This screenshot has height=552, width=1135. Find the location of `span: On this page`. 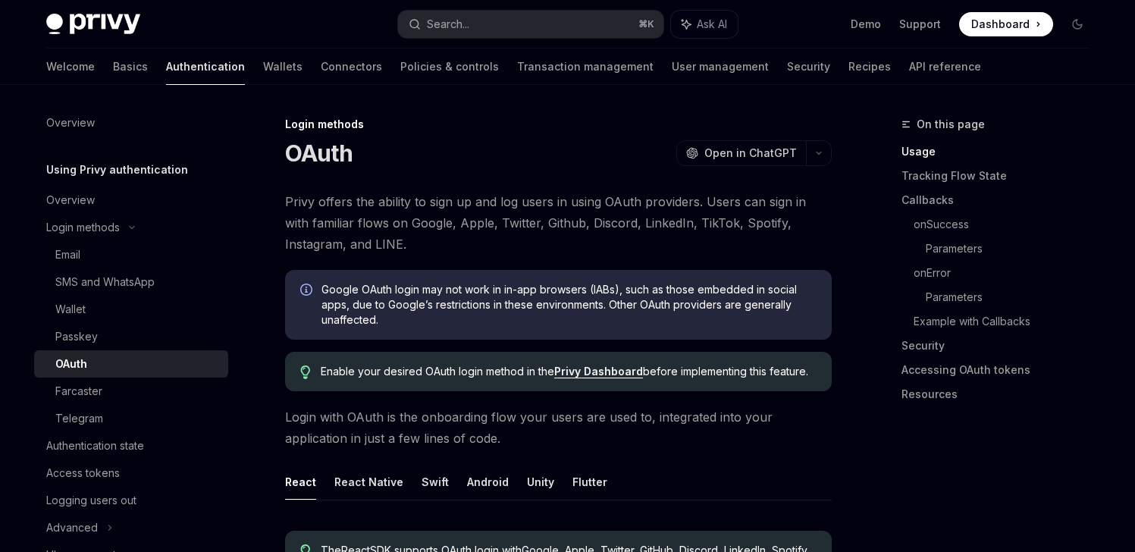

span: On this page is located at coordinates (951, 124).